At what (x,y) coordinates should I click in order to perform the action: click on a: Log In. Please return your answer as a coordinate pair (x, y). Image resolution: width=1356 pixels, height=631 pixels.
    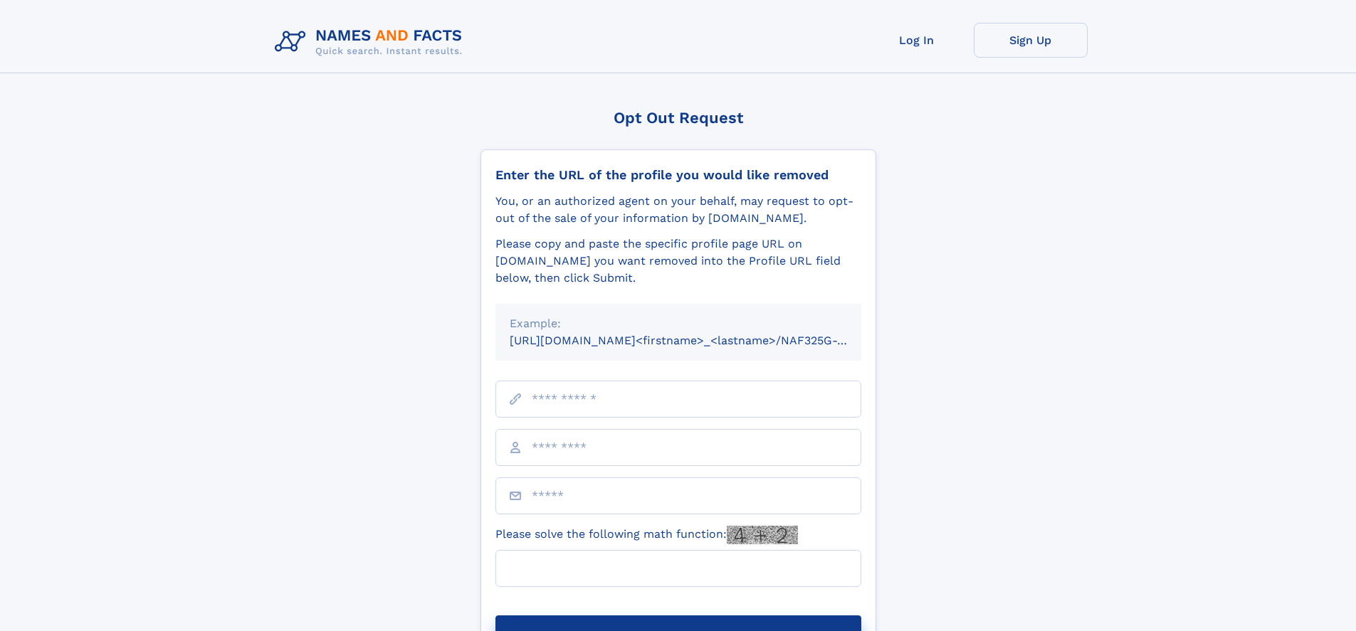
    Looking at the image, I should click on (917, 40).